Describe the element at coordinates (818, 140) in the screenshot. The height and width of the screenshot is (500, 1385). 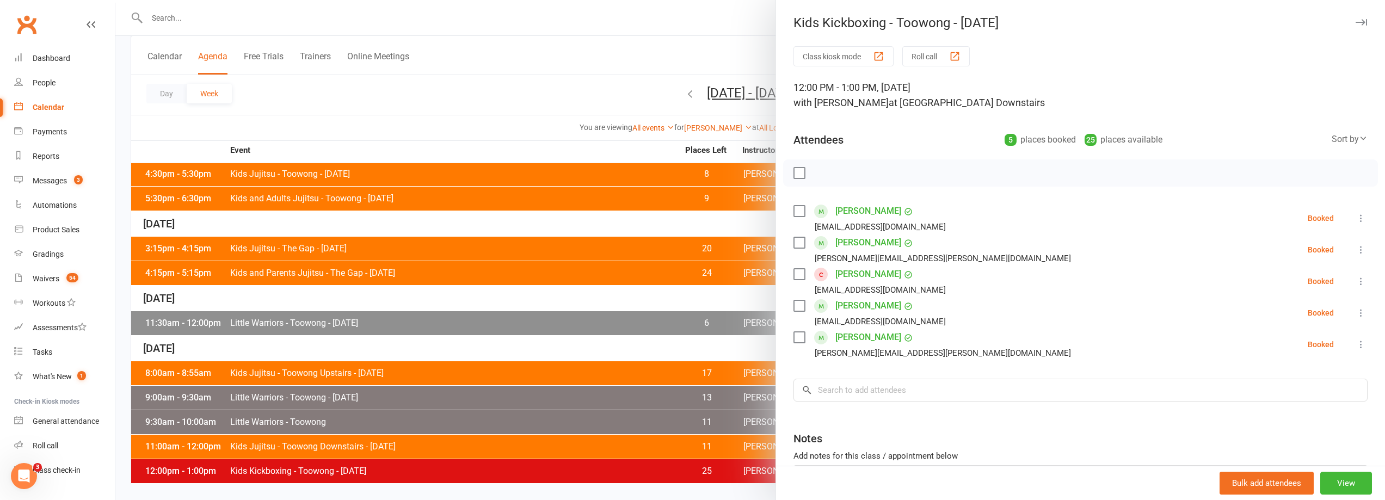
I see `div: Attendees` at that location.